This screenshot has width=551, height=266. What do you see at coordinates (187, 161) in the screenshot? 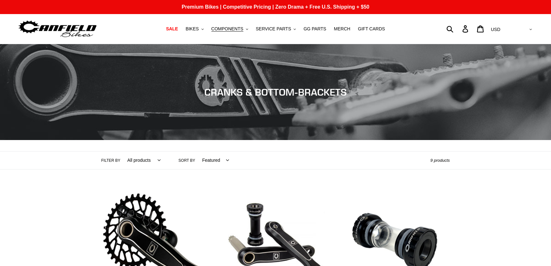
I see `label: Sort by` at bounding box center [187, 161].